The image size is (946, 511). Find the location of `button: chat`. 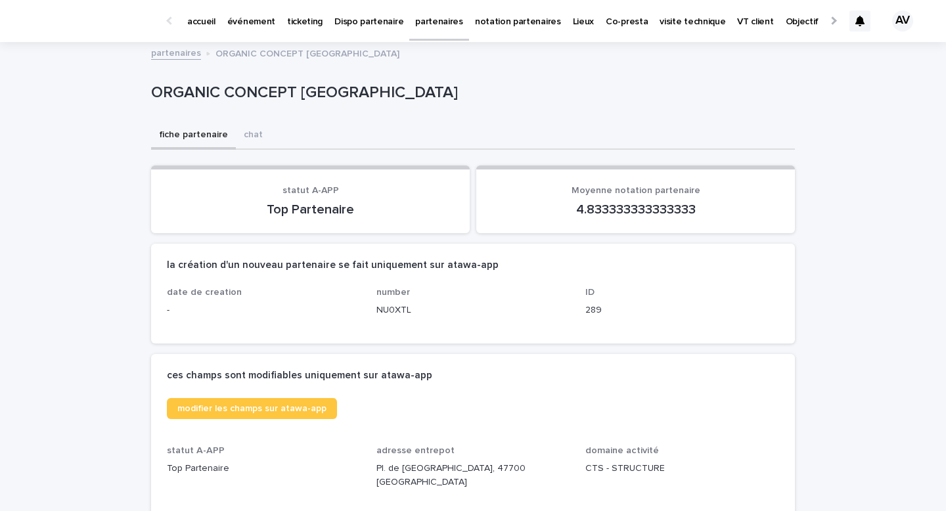

button: chat is located at coordinates (253, 136).